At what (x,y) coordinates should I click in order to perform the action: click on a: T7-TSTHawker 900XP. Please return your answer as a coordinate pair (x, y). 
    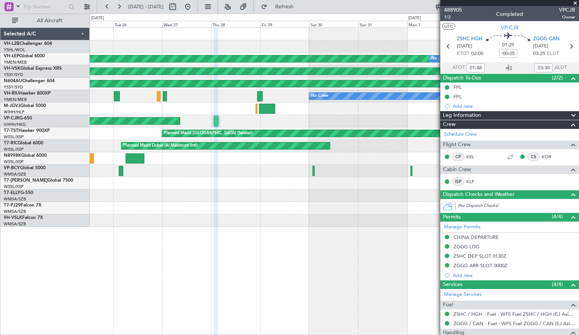
    Looking at the image, I should click on (27, 131).